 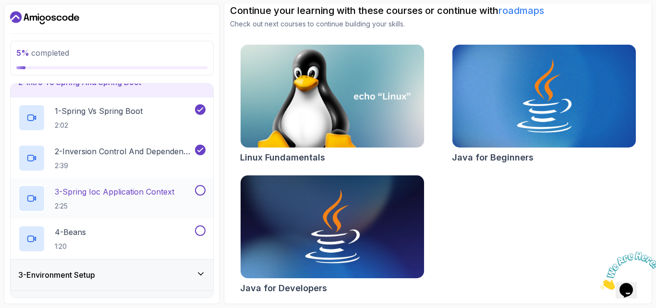 I want to click on button: 1-Spring Vs Spring Boot2:02, so click(x=112, y=118).